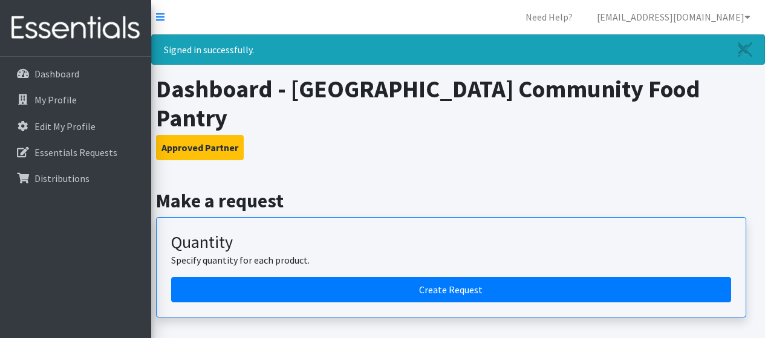 The height and width of the screenshot is (338, 765). I want to click on img: HumanEssentials, so click(76, 28).